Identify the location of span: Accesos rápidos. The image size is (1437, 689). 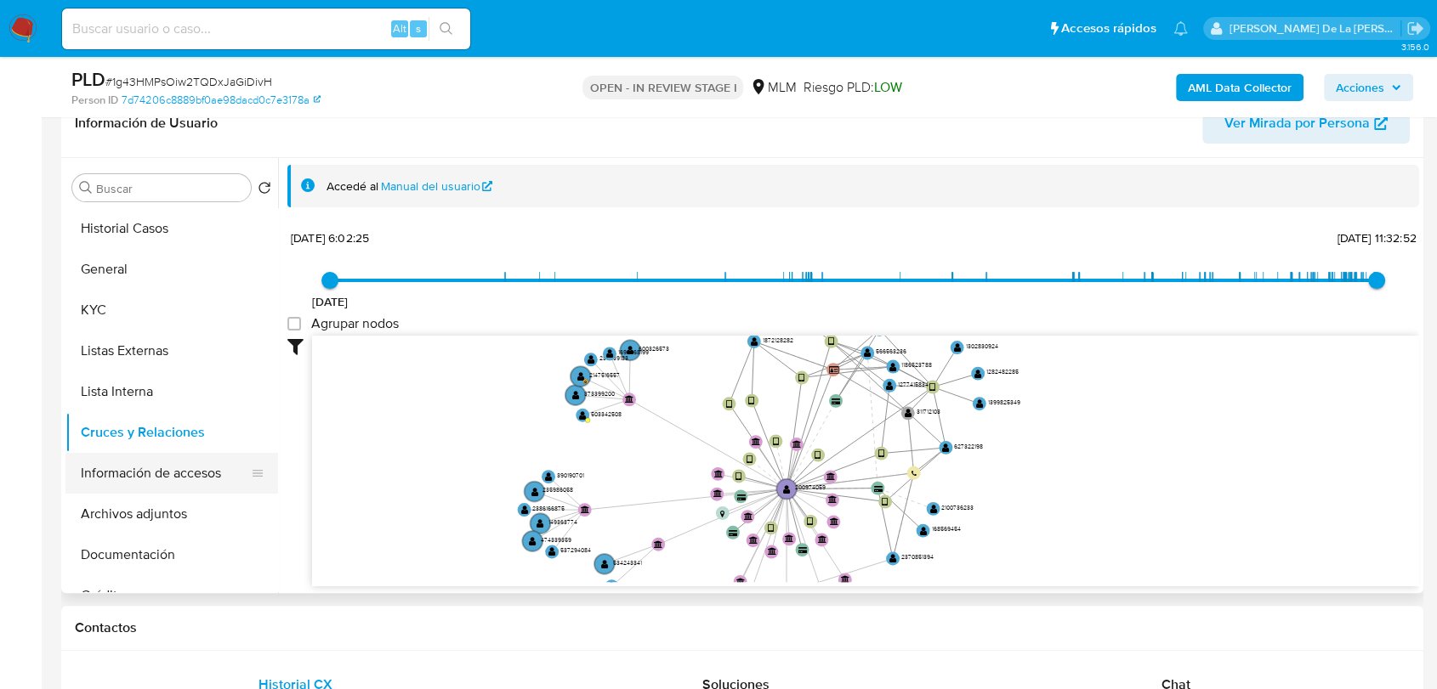
(1109, 28).